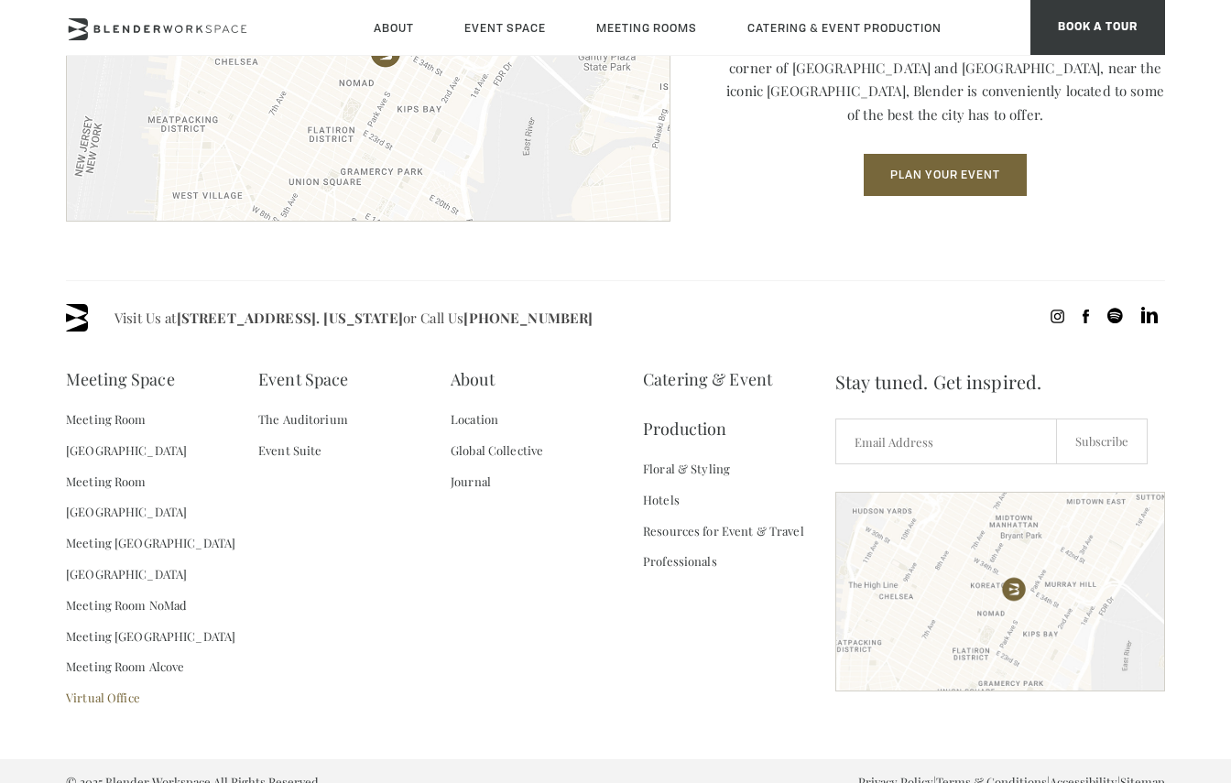  I want to click on a: Location, so click(474, 419).